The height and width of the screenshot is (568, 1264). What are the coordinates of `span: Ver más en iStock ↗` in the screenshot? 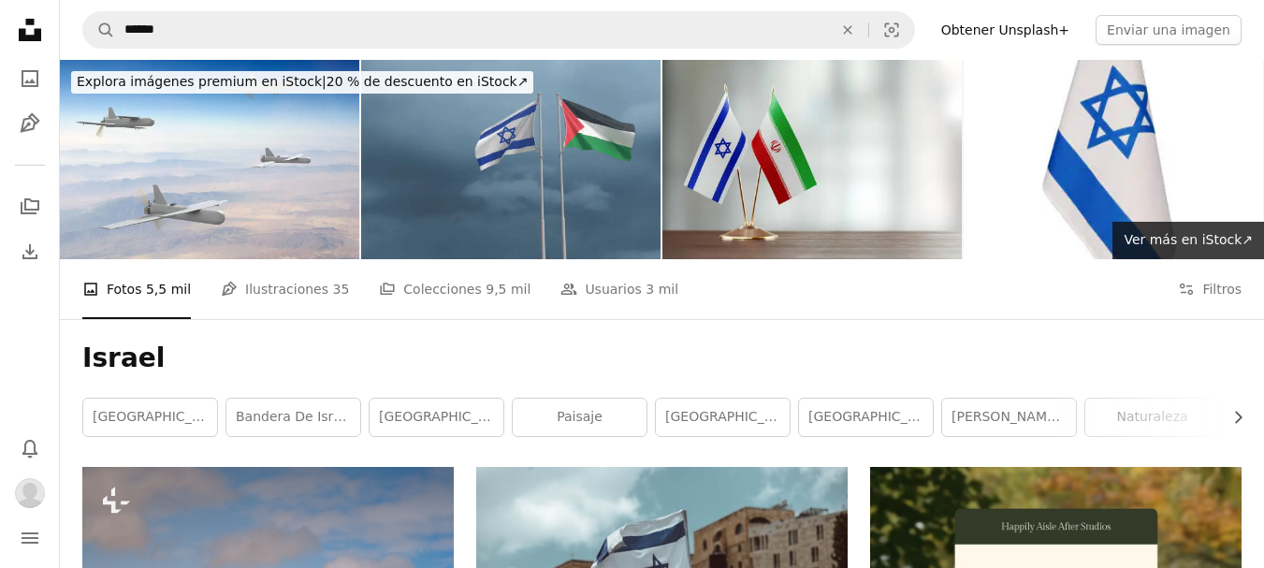 It's located at (1188, 240).